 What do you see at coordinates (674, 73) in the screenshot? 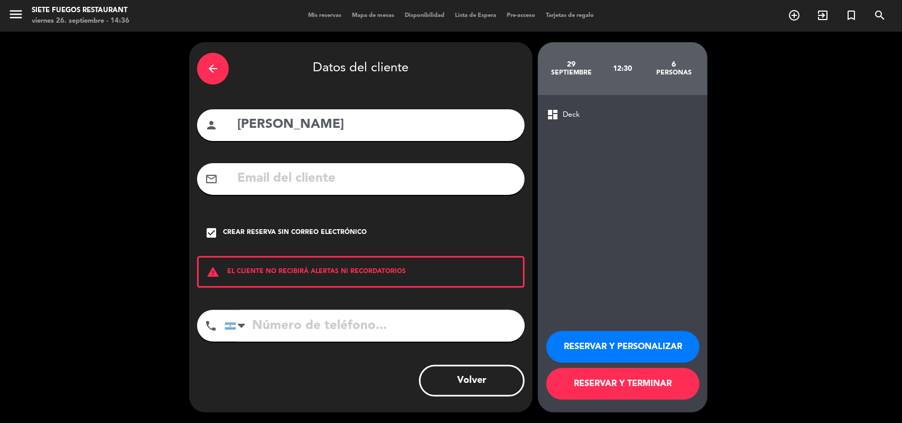
I see `div: personas` at bounding box center [674, 73].